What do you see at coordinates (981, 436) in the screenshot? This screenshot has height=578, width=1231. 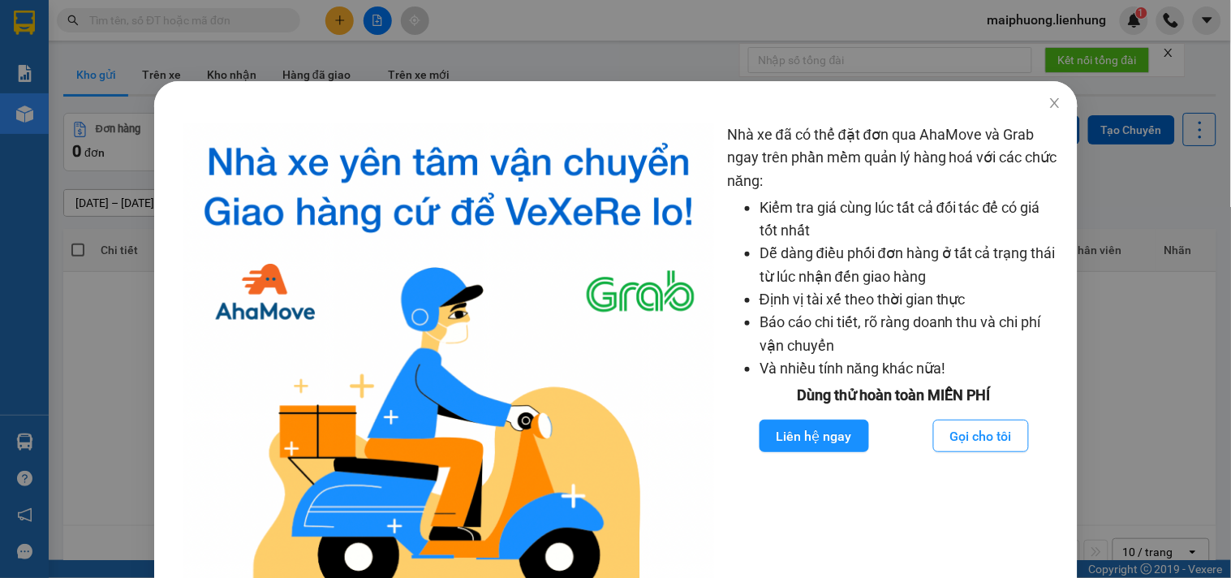 I see `button: Gọi cho tôi` at bounding box center [981, 436].